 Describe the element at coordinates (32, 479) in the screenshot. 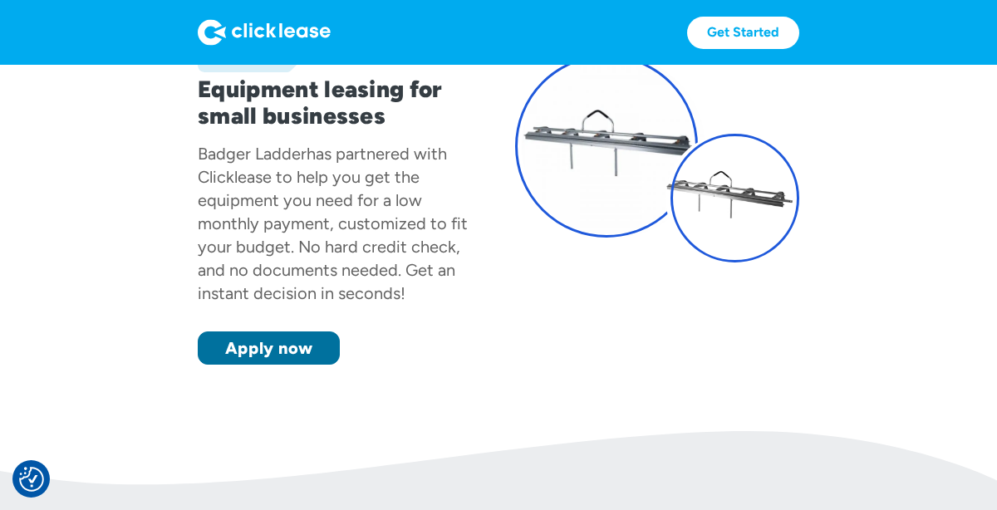

I see `img: Revisit consent button` at that location.